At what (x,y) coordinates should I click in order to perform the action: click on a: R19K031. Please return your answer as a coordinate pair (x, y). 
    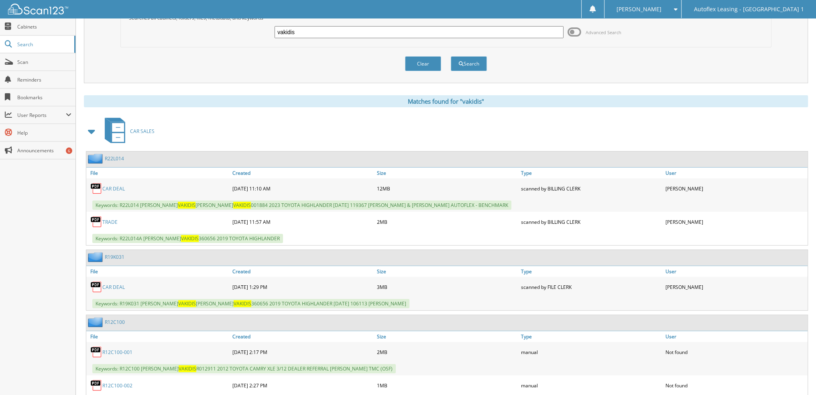
    Looking at the image, I should click on (114, 257).